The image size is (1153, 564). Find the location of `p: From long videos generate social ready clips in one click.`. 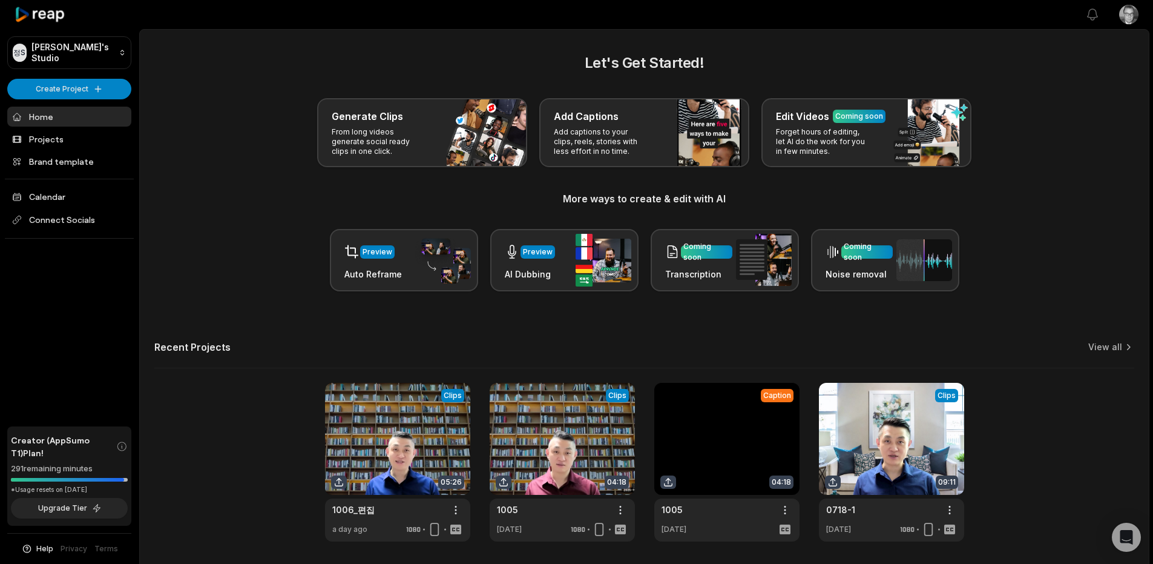

p: From long videos generate social ready clips in one click. is located at coordinates (378, 142).